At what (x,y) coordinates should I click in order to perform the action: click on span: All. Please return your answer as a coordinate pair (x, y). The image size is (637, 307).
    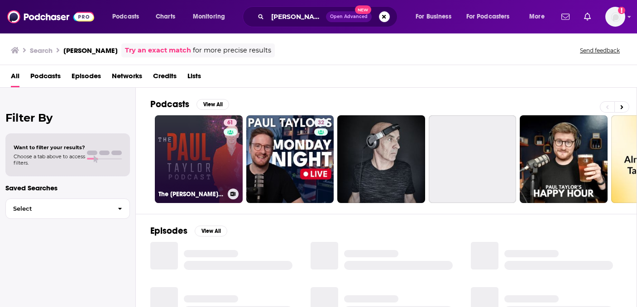
    Looking at the image, I should click on (15, 78).